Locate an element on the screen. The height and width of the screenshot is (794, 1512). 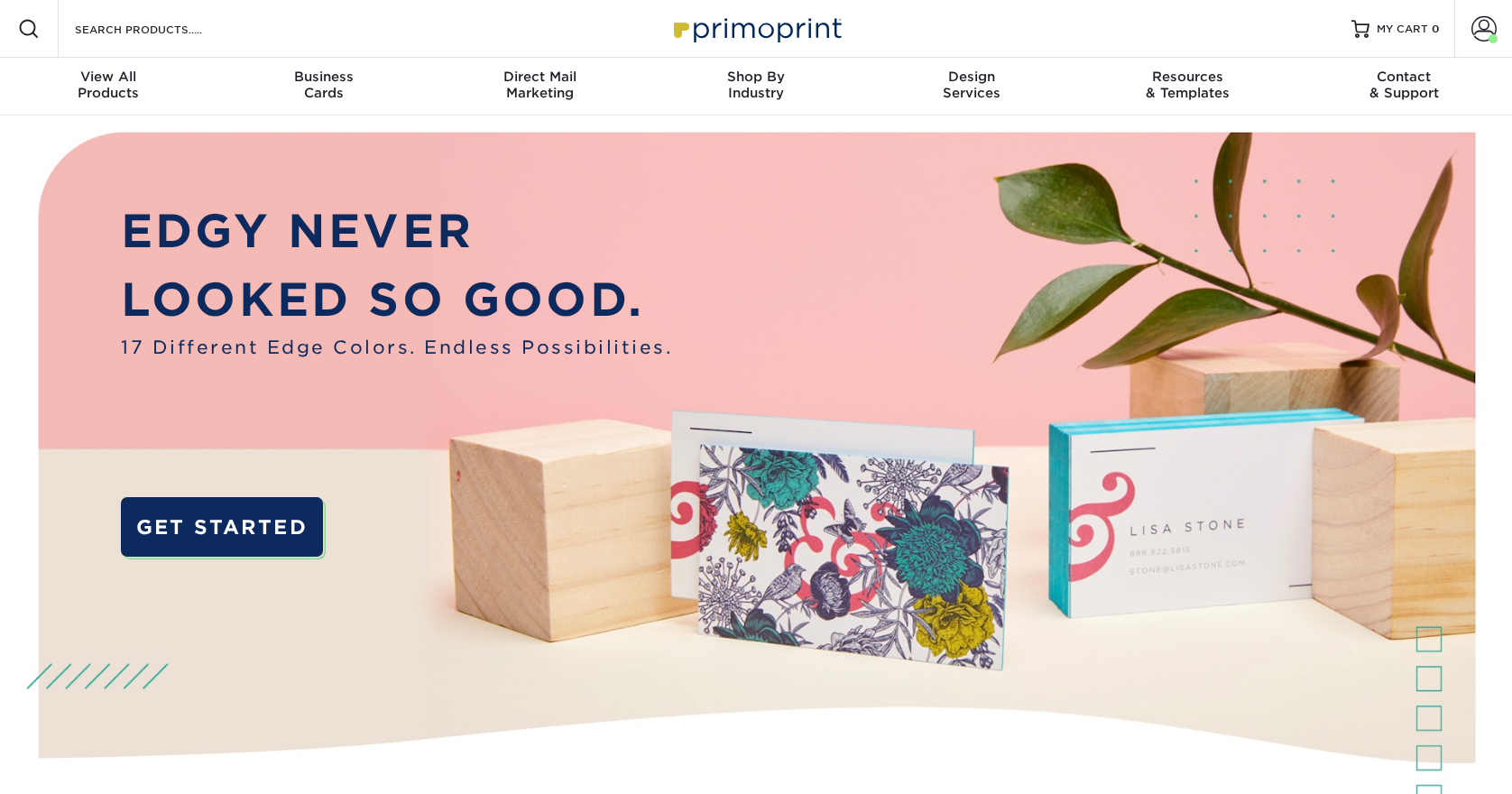
span: Shop By is located at coordinates (756, 77).